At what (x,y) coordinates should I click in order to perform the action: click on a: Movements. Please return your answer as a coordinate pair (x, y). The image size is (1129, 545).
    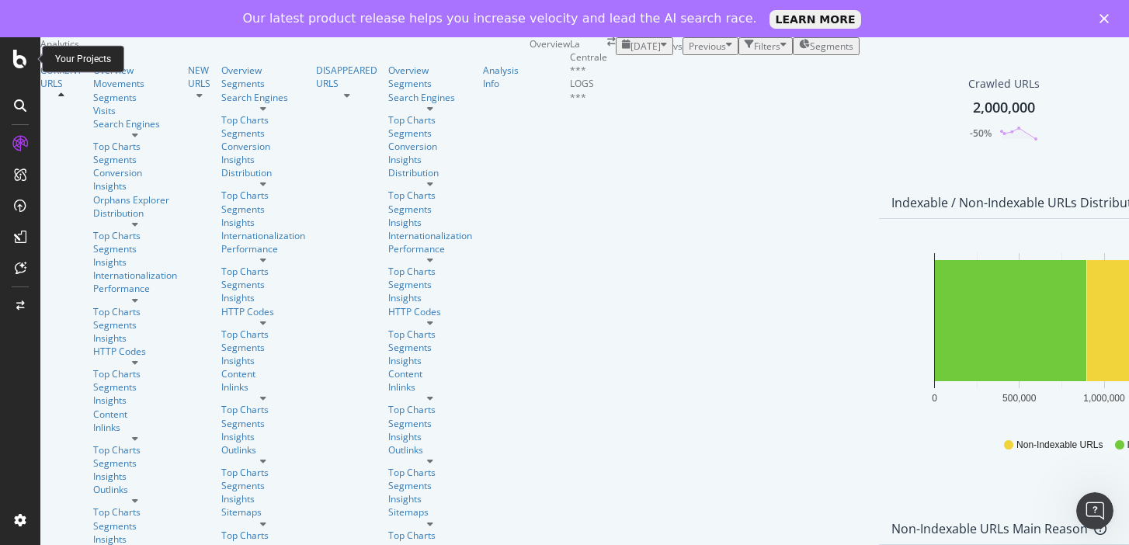
    Looking at the image, I should click on (135, 83).